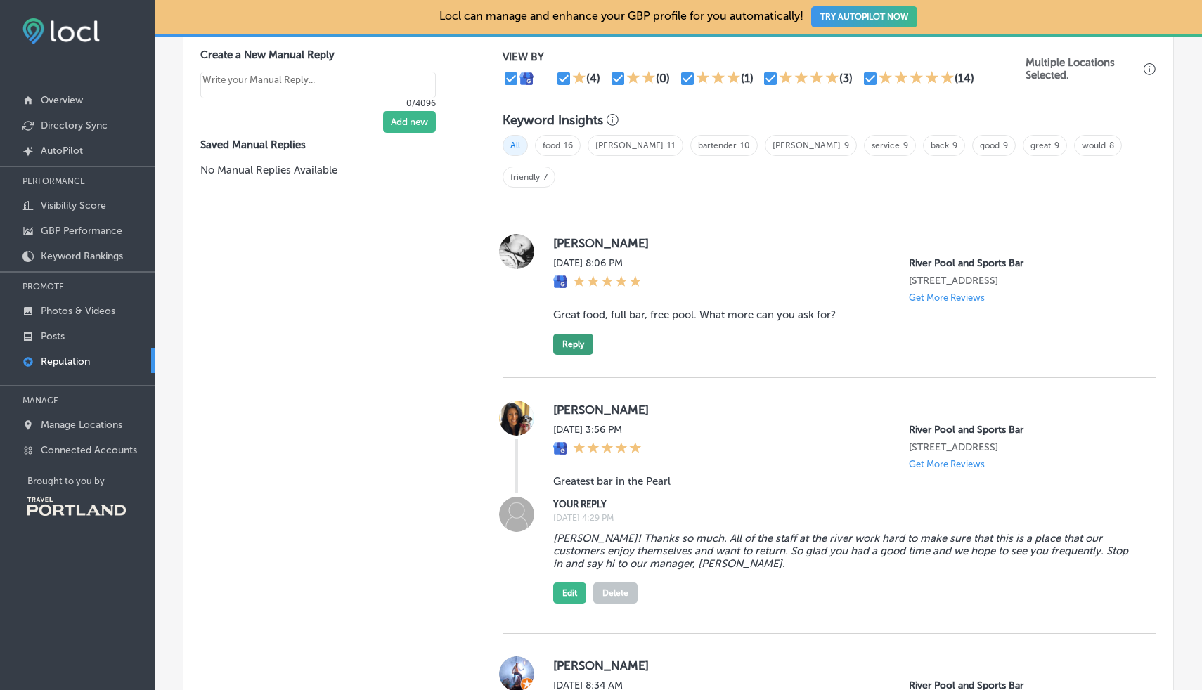  Describe the element at coordinates (517, 515) in the screenshot. I see `img: Image` at that location.